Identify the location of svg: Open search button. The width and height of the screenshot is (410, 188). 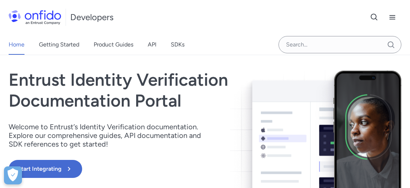
(374, 17).